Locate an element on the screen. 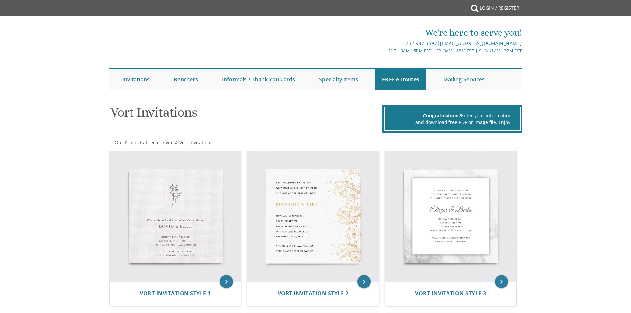 The height and width of the screenshot is (313, 631). a: 732.947.3597 is located at coordinates (422, 43).